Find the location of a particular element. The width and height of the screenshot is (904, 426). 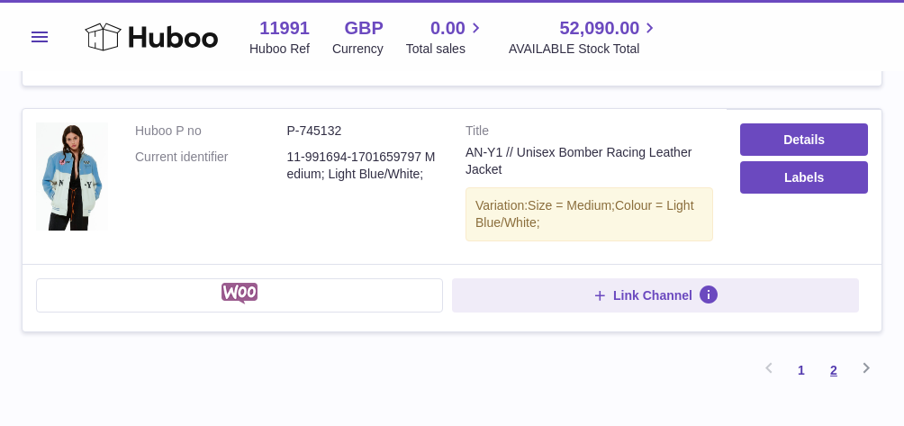

a: 0.00 Total sales is located at coordinates (446, 37).